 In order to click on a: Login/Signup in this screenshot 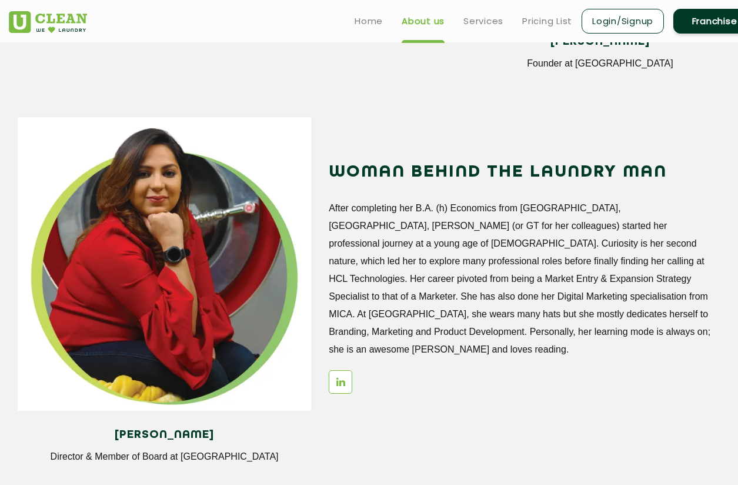, I will do `click(623, 21)`.